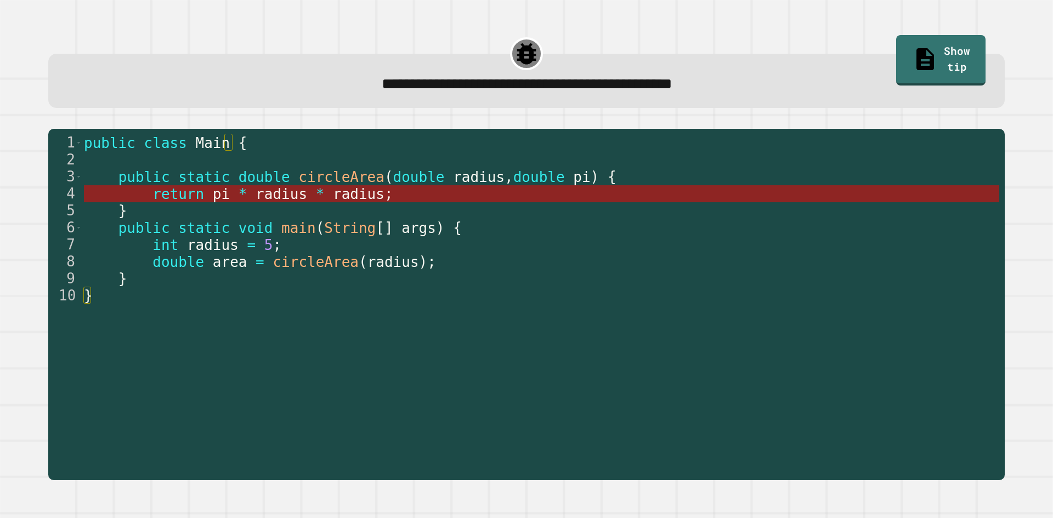 The width and height of the screenshot is (1053, 518). I want to click on span: Toggle code folding, rows 6 through 9, so click(78, 228).